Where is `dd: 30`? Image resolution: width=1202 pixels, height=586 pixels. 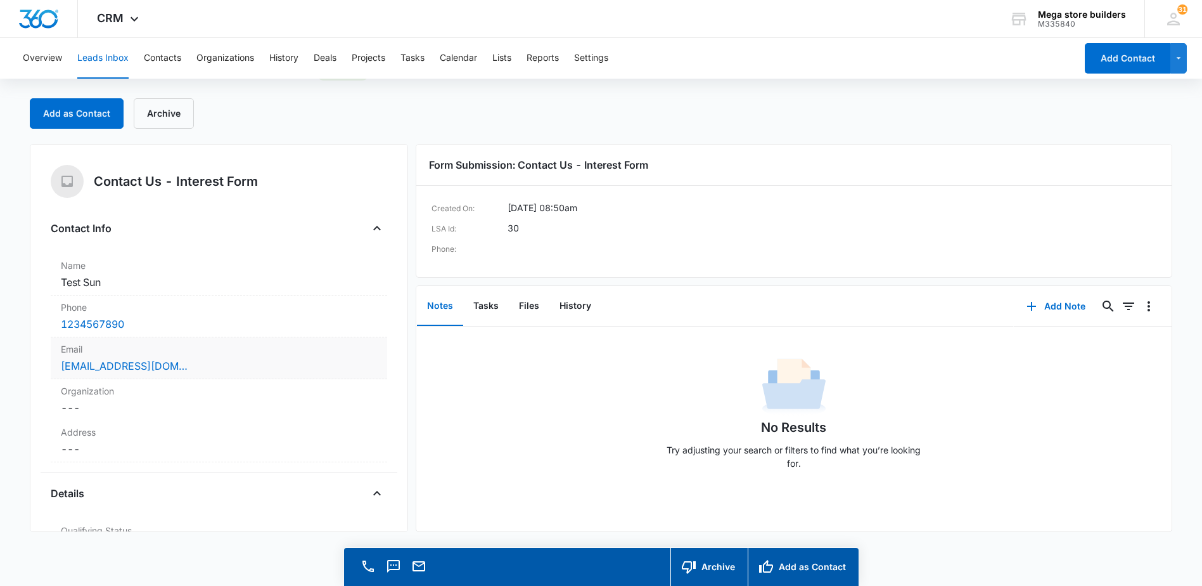
dd: 30 is located at coordinates (513, 229).